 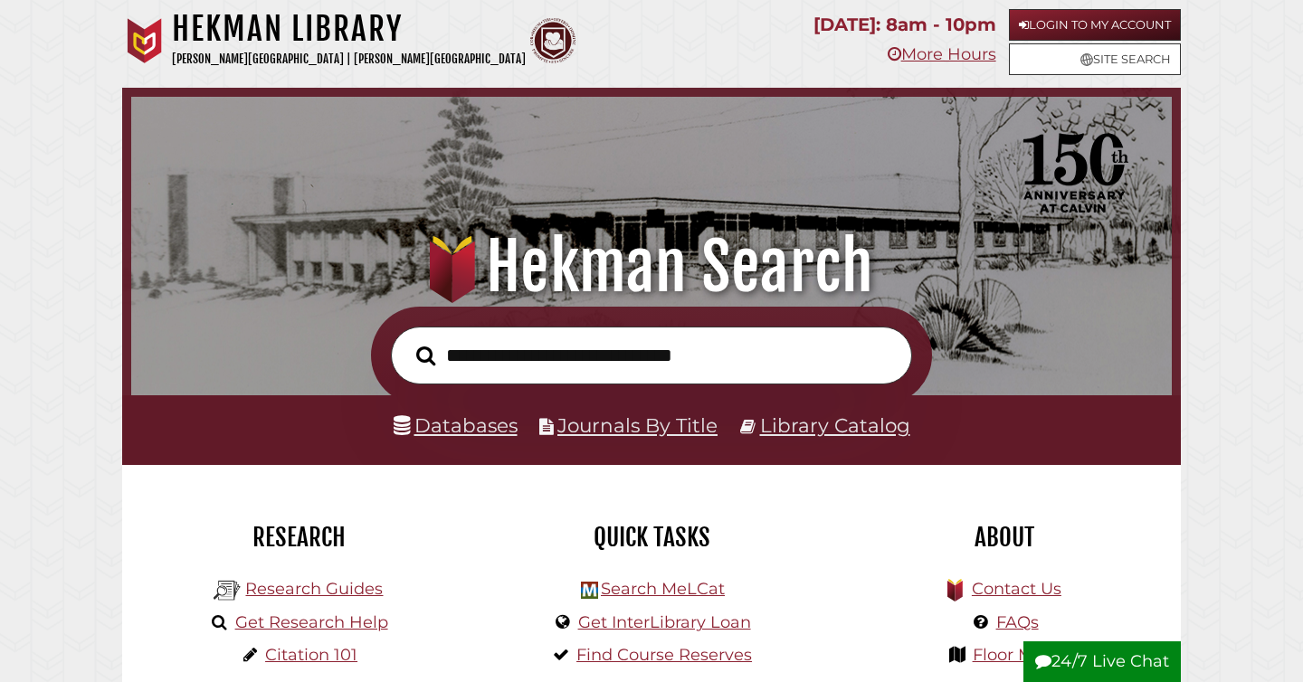 I want to click on a: Research Guides, so click(x=314, y=589).